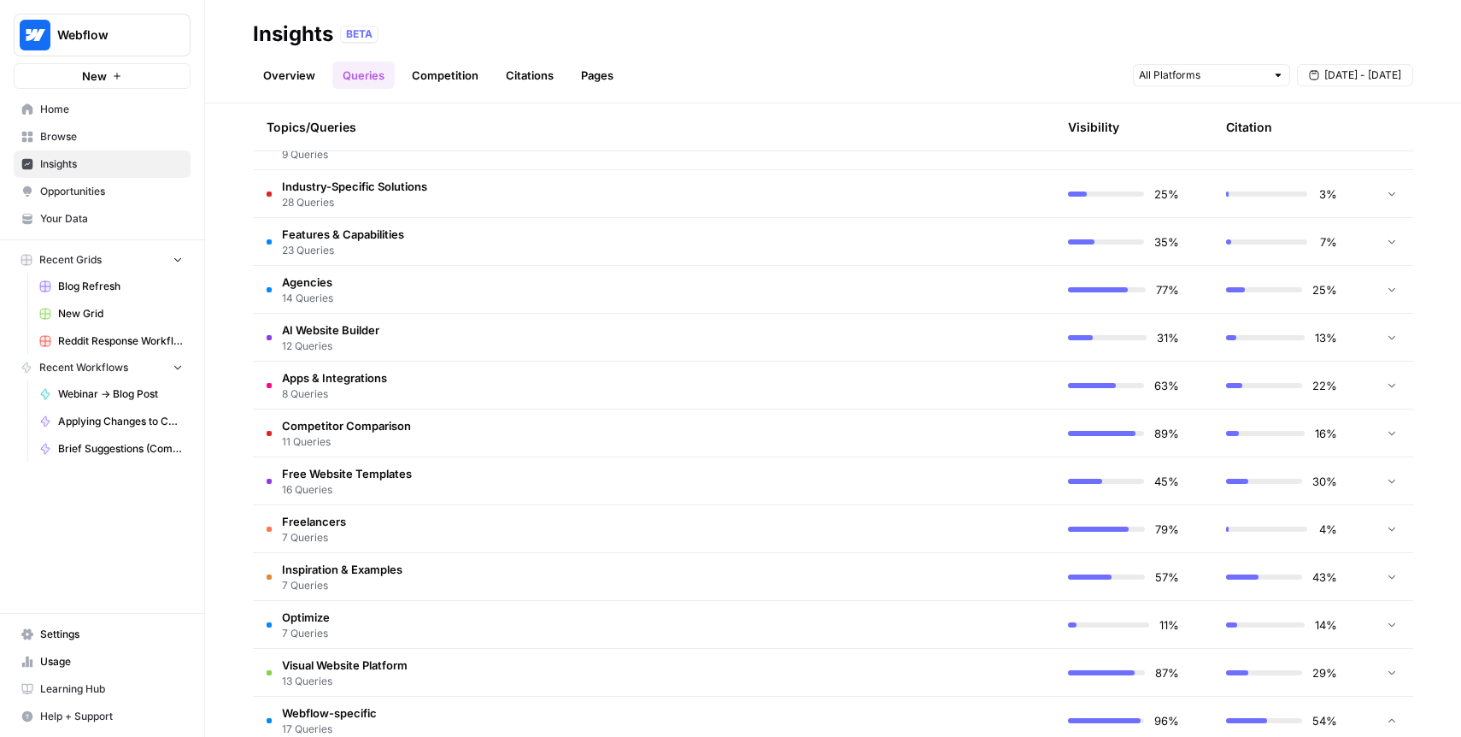  I want to click on a: Brief Suggestions (Competitive Gap Analysis), so click(111, 449).